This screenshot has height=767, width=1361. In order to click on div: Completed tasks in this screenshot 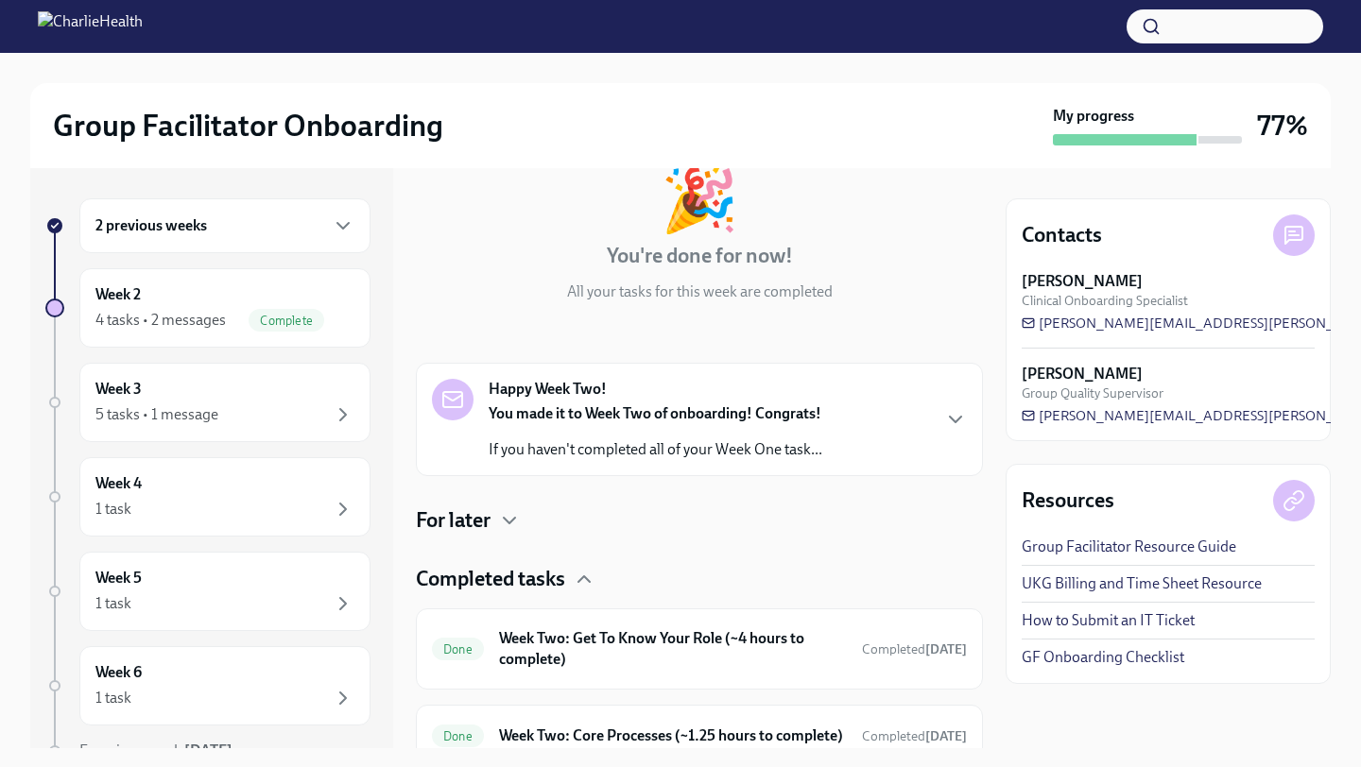, I will do `click(699, 579)`.